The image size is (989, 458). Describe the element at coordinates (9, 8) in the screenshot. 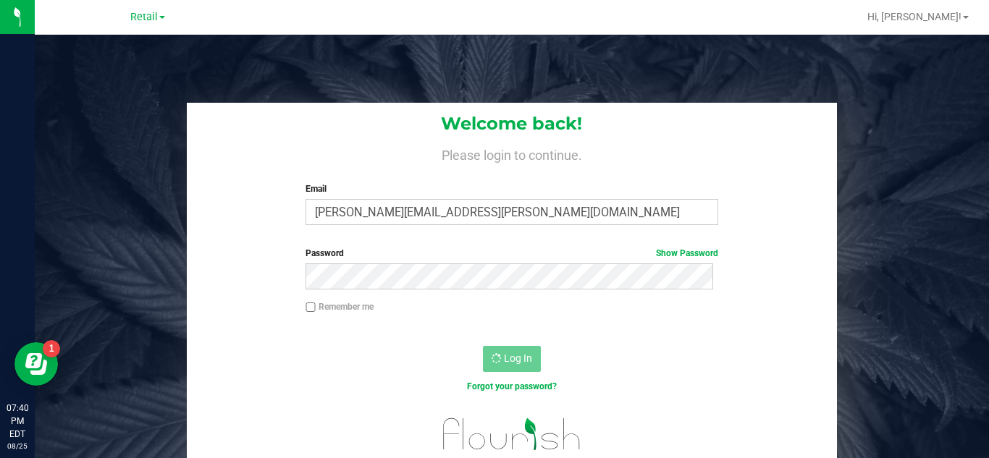

I see `span: 1` at that location.